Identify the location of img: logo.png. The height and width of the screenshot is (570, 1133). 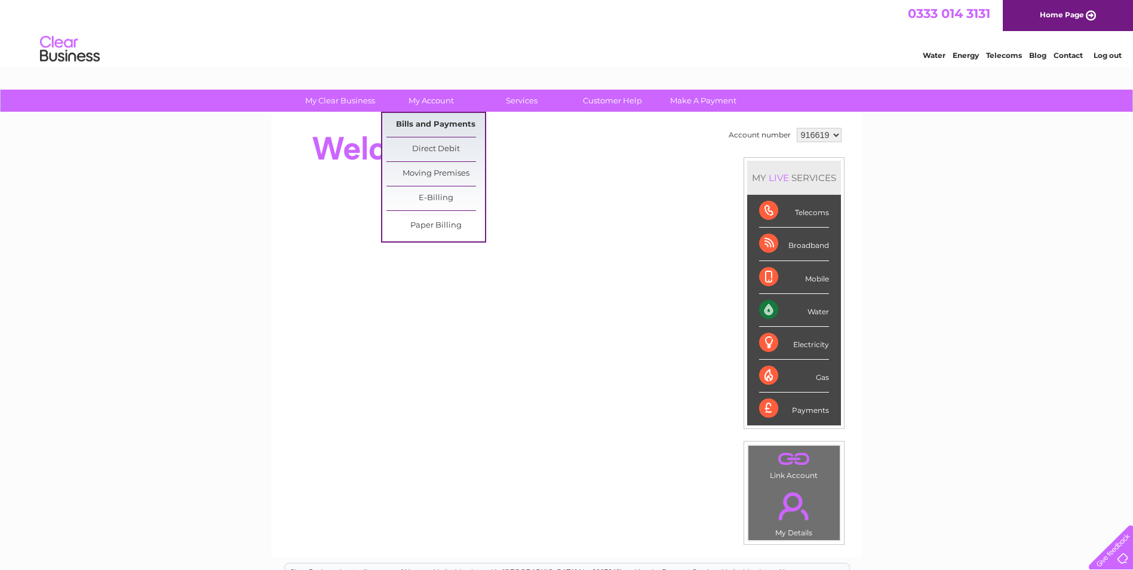
(70, 49).